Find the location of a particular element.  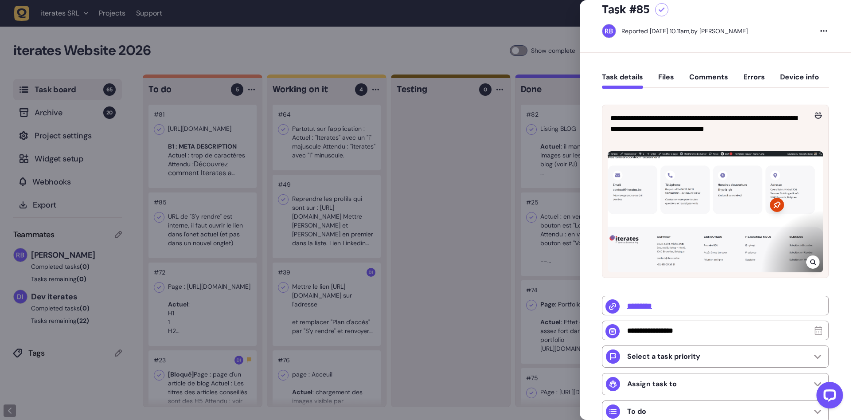

button: Open LiveChat chat widget is located at coordinates (20, 17).